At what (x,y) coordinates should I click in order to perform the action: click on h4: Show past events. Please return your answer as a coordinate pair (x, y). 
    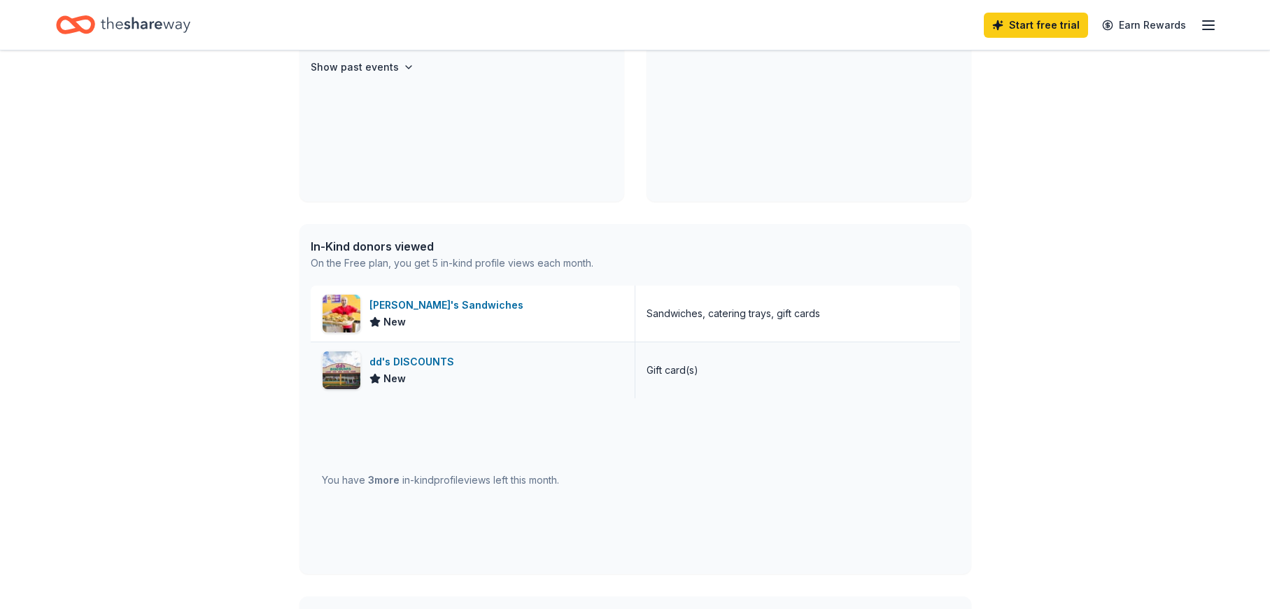
    Looking at the image, I should click on (355, 67).